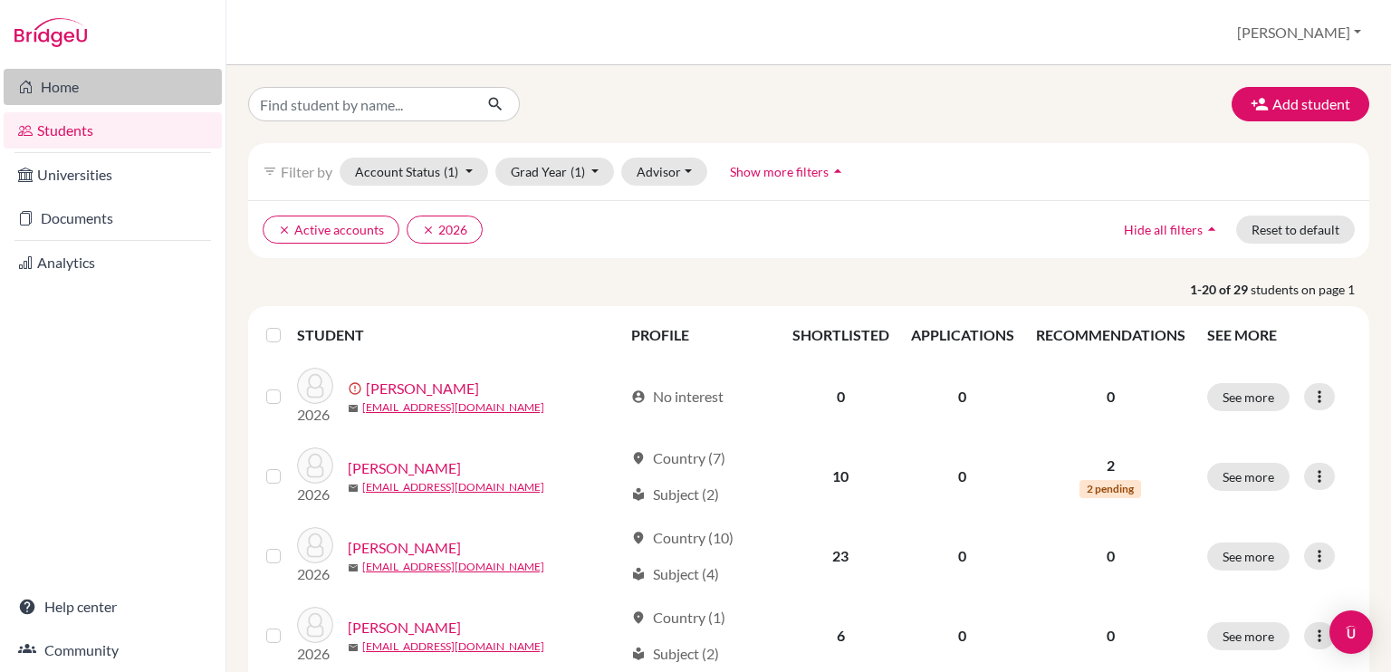 The image size is (1391, 672). What do you see at coordinates (678, 458) in the screenshot?
I see `div: Country (7)` at bounding box center [678, 458].